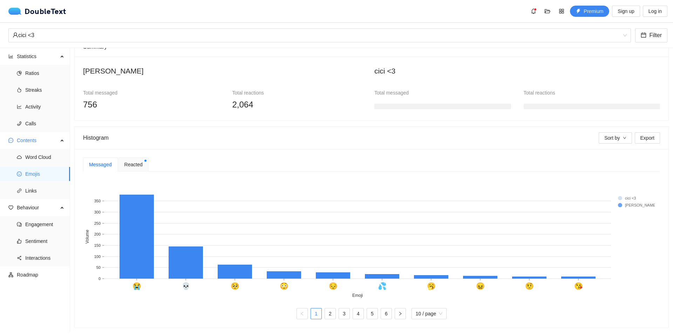 This screenshot has height=335, width=673. I want to click on div: cici <3, so click(316, 35).